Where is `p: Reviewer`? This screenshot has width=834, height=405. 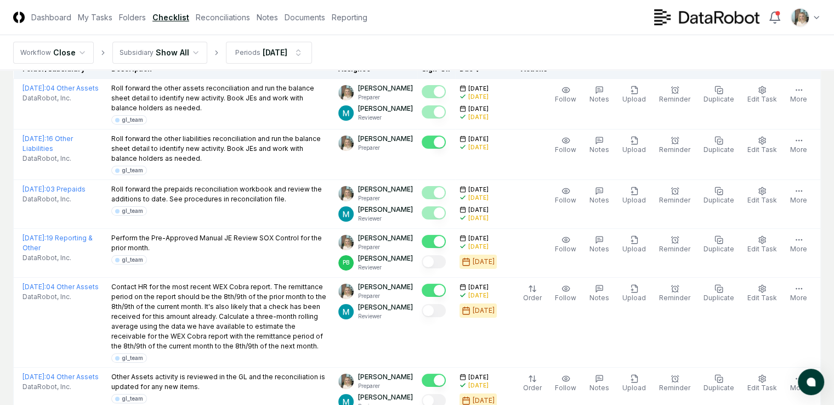
p: Reviewer is located at coordinates (386, 316).